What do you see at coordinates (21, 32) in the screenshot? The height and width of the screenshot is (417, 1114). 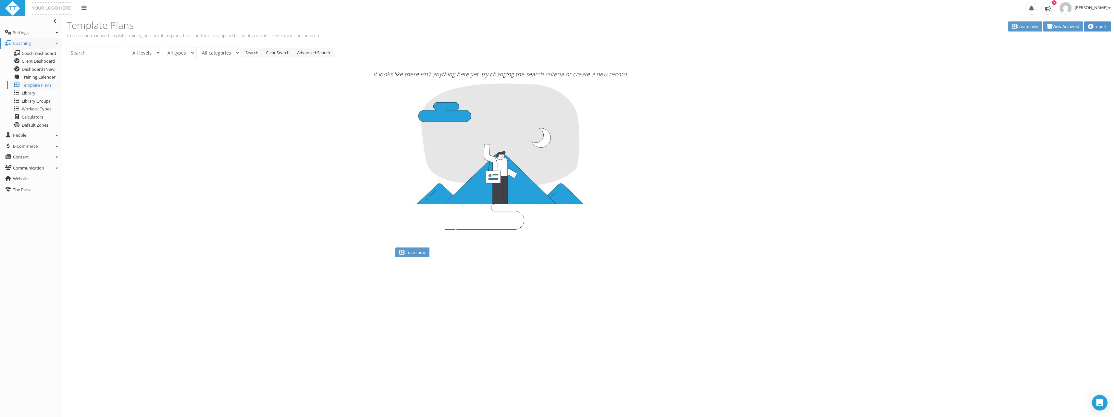 I see `span: Settings` at bounding box center [21, 32].